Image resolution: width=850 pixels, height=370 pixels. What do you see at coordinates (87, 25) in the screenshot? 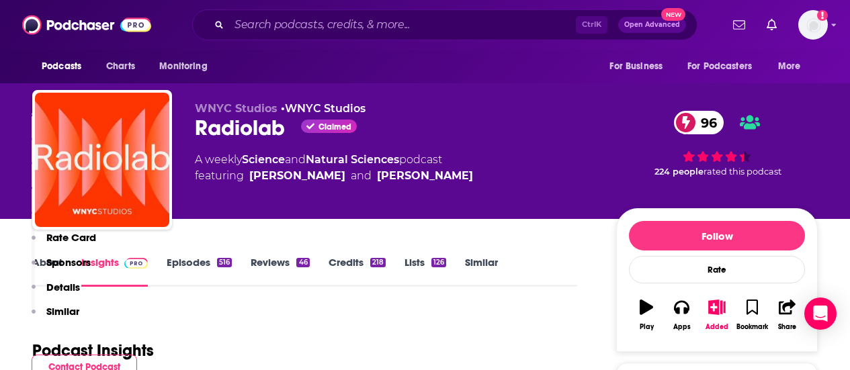
I see `img: Podchaser - Follow, Share and Rate Podcasts` at bounding box center [87, 25].